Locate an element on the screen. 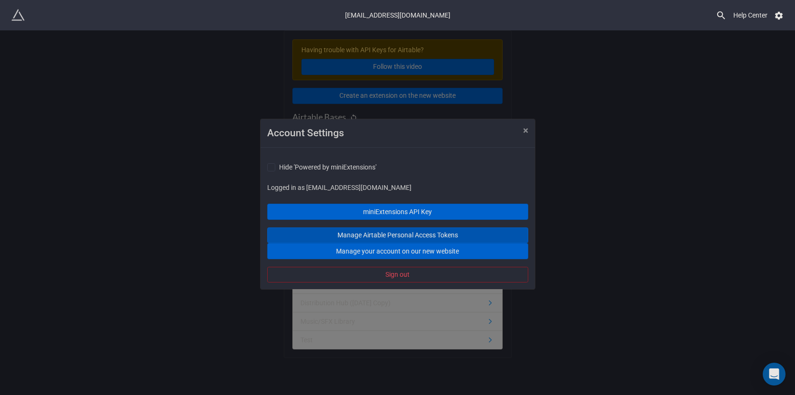  div: Open Intercom Messenger is located at coordinates (774, 374).